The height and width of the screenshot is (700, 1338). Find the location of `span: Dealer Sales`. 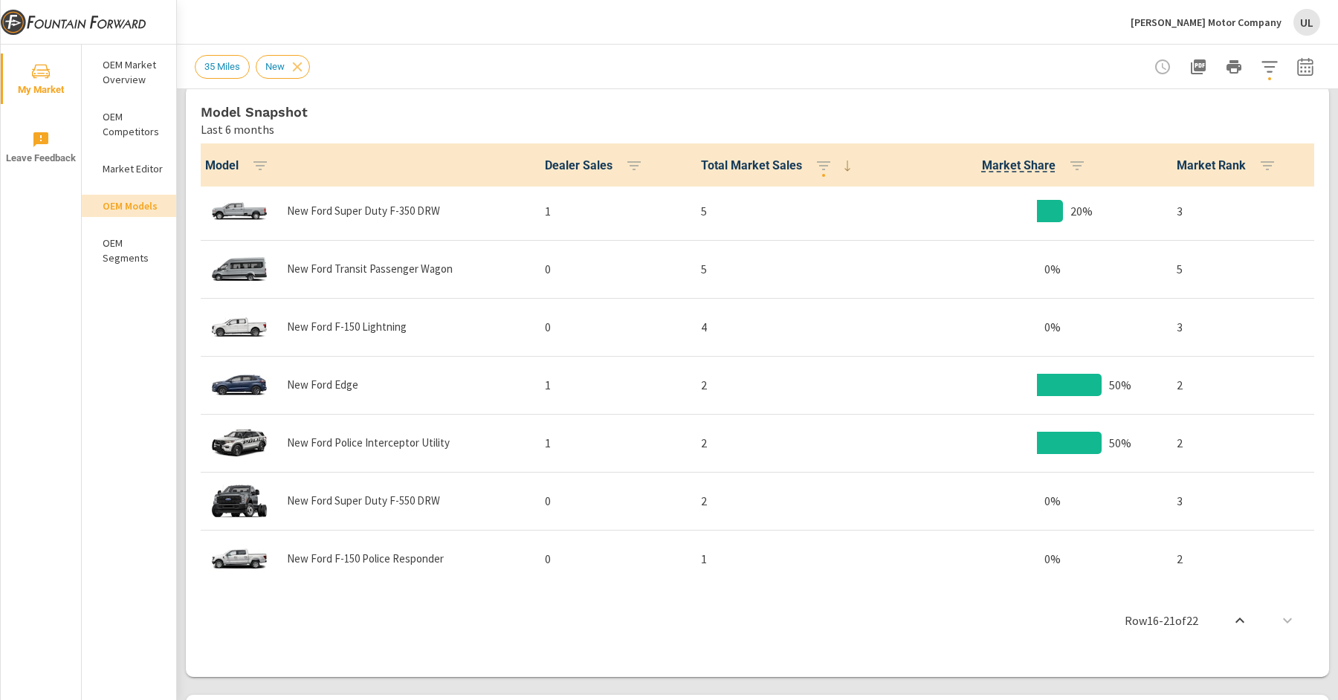

span: Dealer Sales is located at coordinates (597, 166).